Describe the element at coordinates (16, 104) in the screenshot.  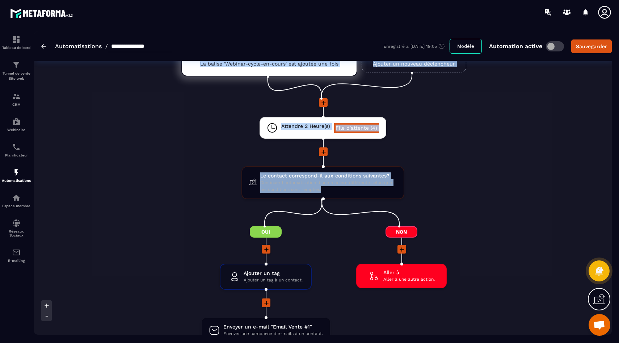
I see `p: CRM` at that location.